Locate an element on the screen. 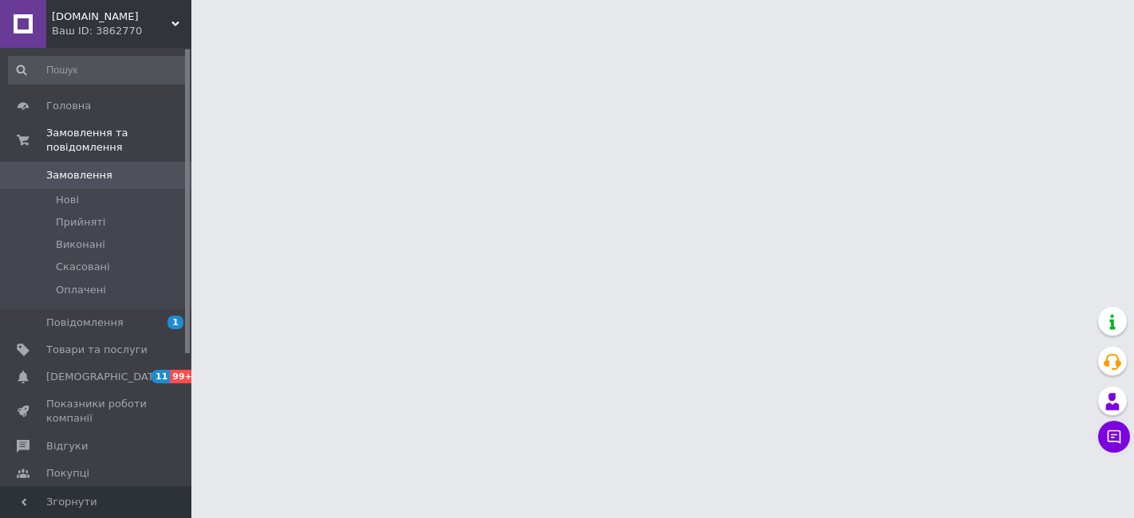  button: Чат з покупцем is located at coordinates (1114, 437).